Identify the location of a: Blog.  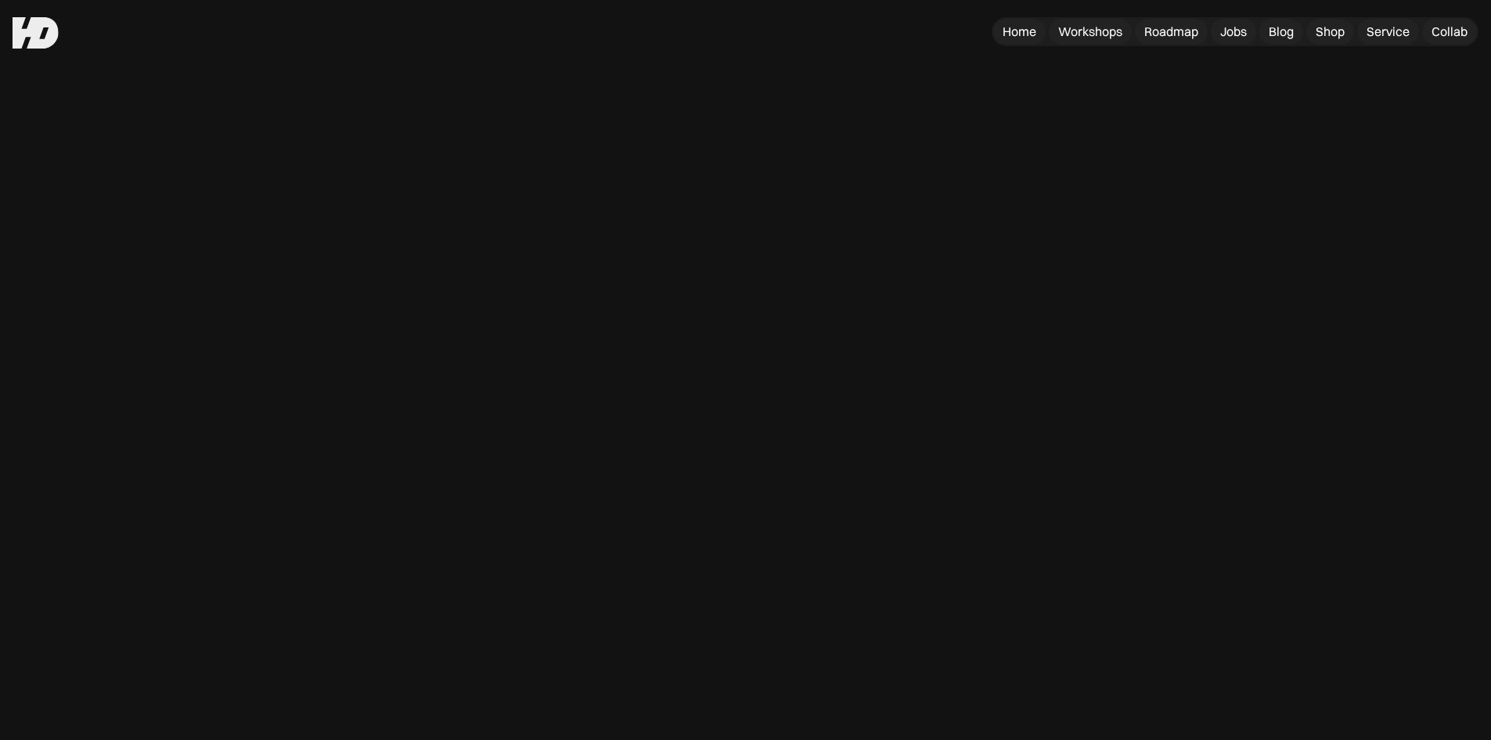
(1281, 31).